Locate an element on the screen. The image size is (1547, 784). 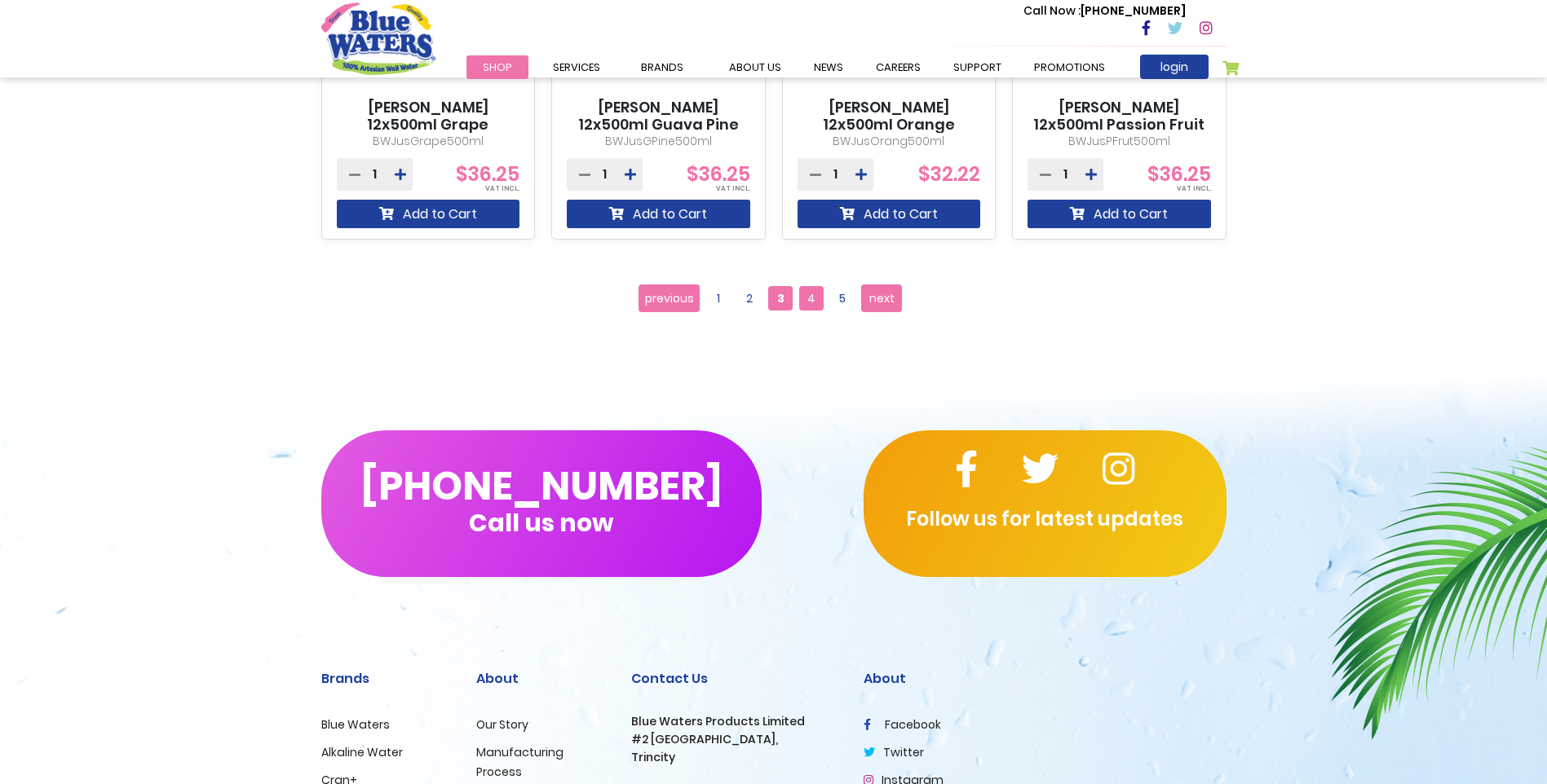
a: about us is located at coordinates (756, 66).